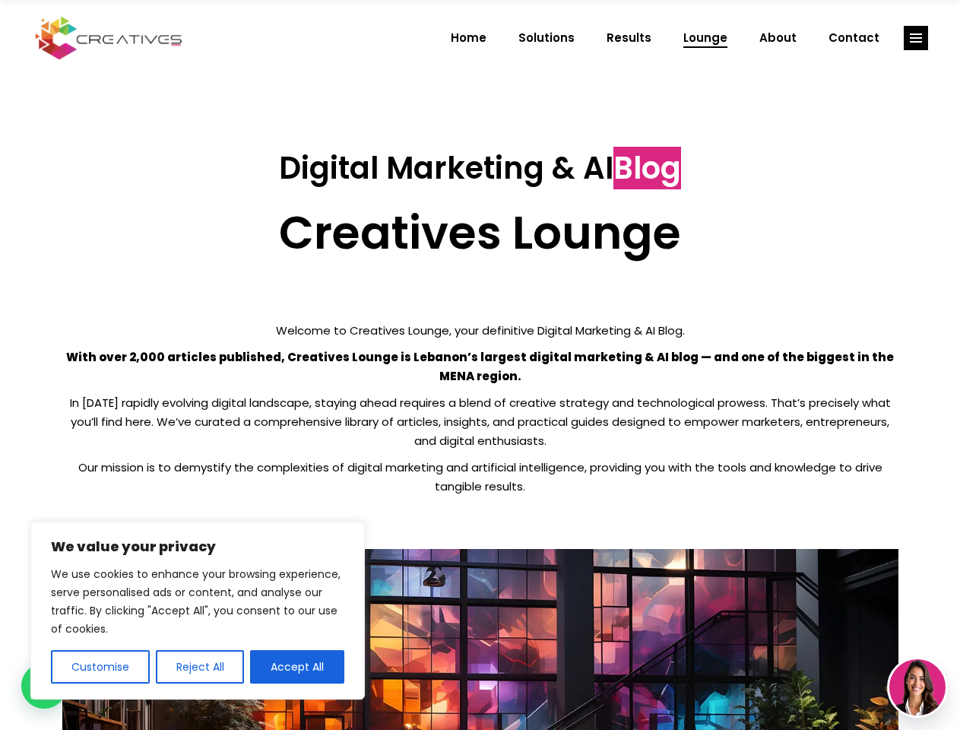 Image resolution: width=960 pixels, height=730 pixels. Describe the element at coordinates (916, 38) in the screenshot. I see `a: link` at that location.